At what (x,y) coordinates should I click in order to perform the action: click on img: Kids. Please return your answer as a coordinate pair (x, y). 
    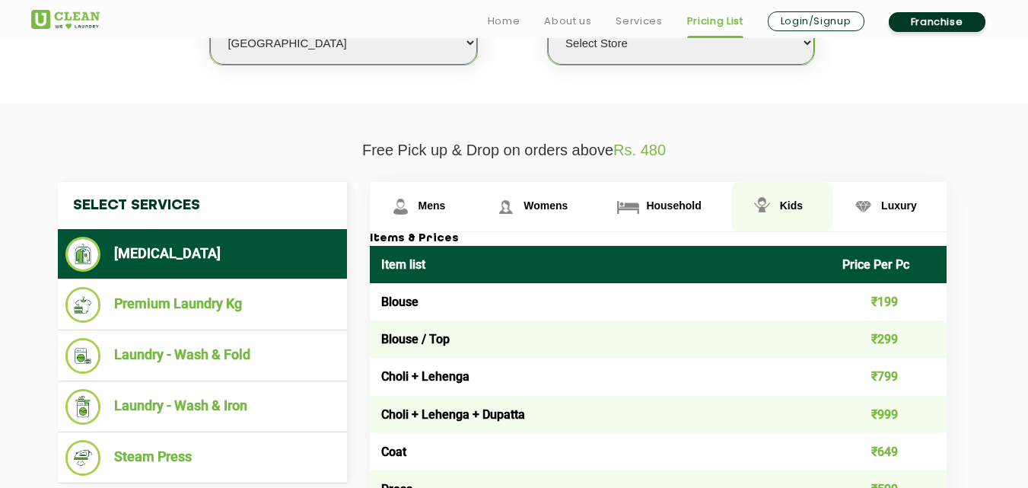
    Looking at the image, I should click on (762, 206).